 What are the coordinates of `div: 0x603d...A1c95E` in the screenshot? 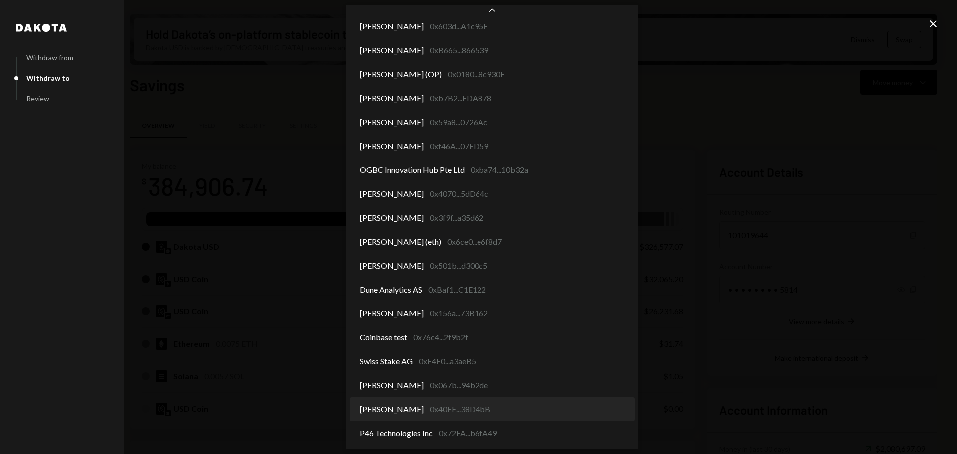 It's located at (459, 26).